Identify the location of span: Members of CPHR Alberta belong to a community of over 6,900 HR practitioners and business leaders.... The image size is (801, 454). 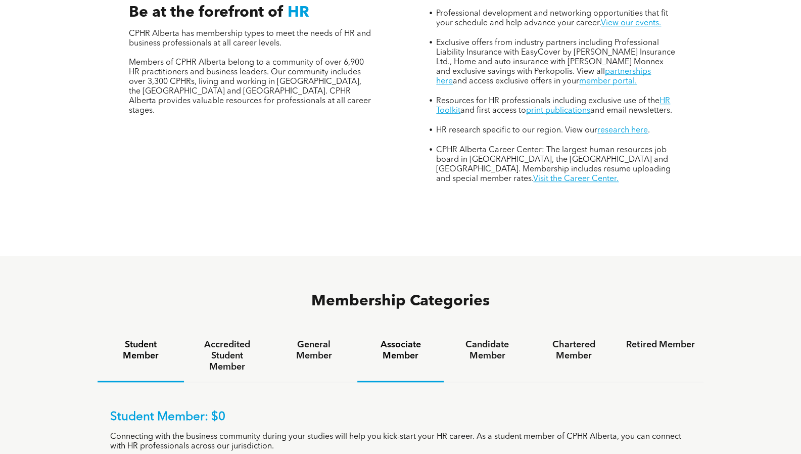
(250, 86).